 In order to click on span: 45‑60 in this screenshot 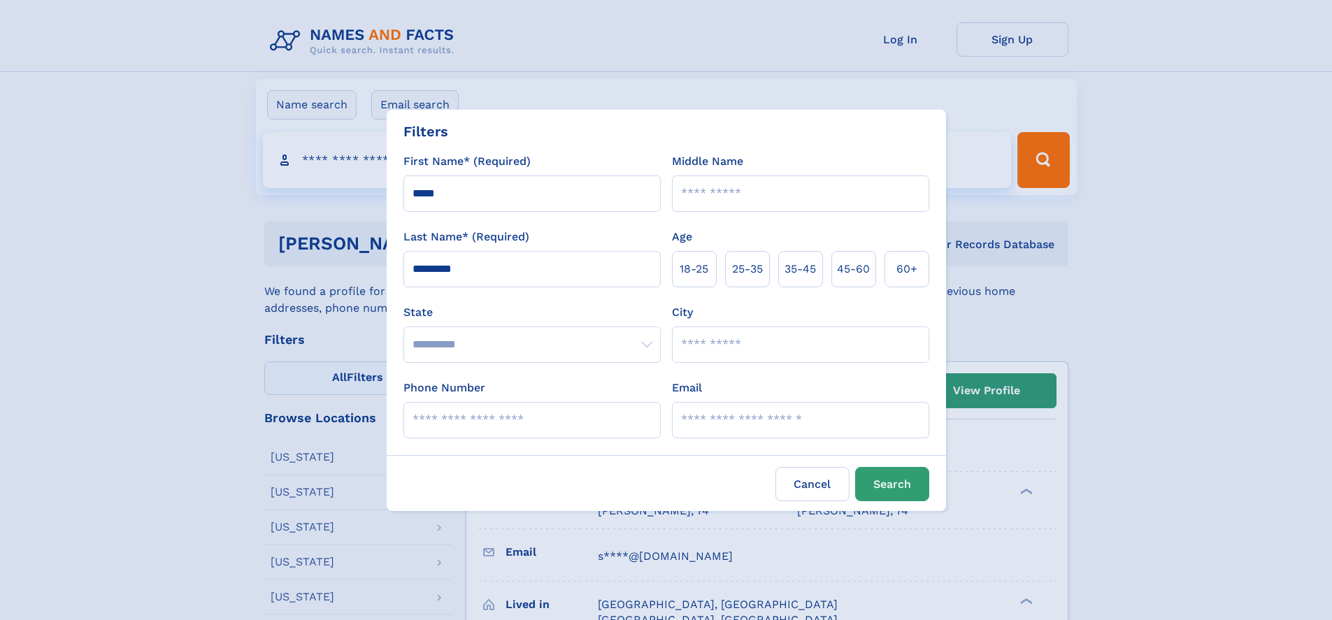, I will do `click(853, 269)`.